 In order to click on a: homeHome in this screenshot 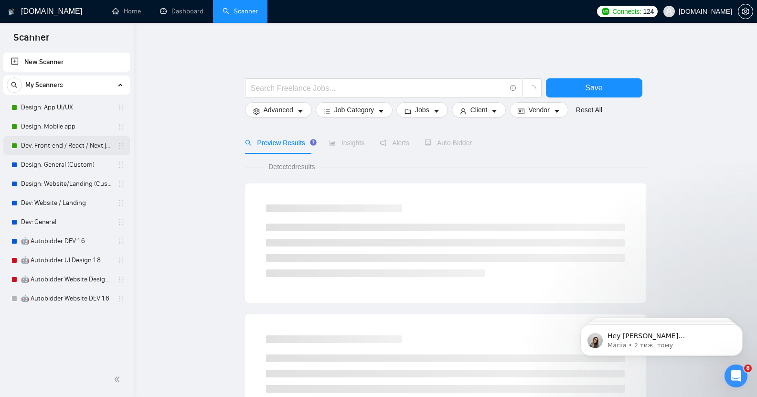, I will do `click(127, 11)`.